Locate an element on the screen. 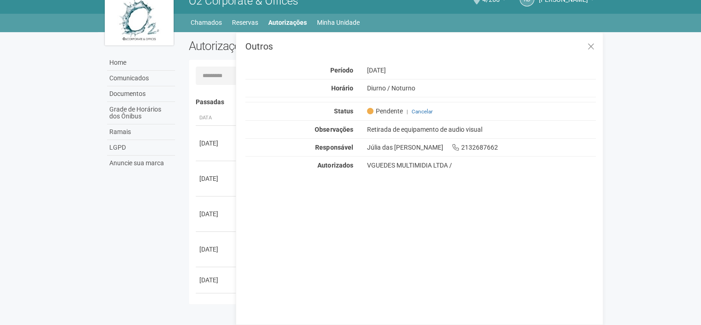  strong: Observações is located at coordinates (334, 130).